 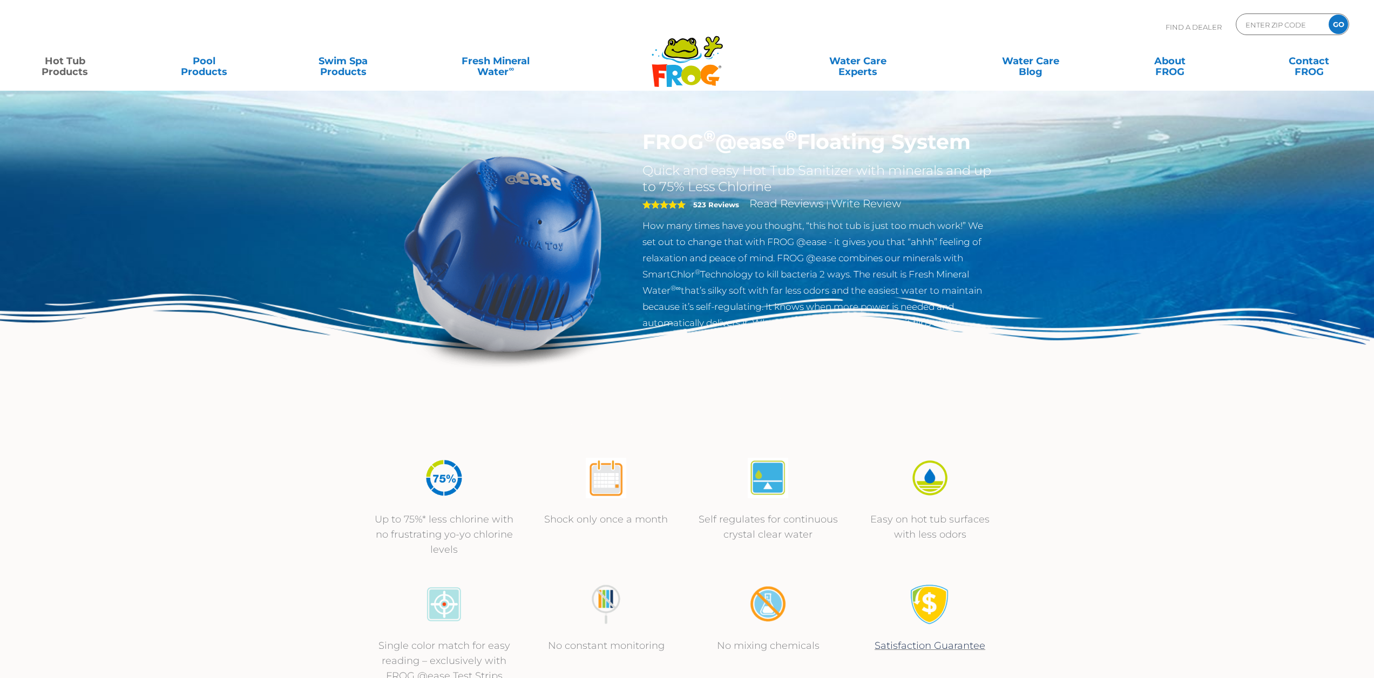 What do you see at coordinates (606, 645) in the screenshot?
I see `p: No constant monitoring` at bounding box center [606, 645].